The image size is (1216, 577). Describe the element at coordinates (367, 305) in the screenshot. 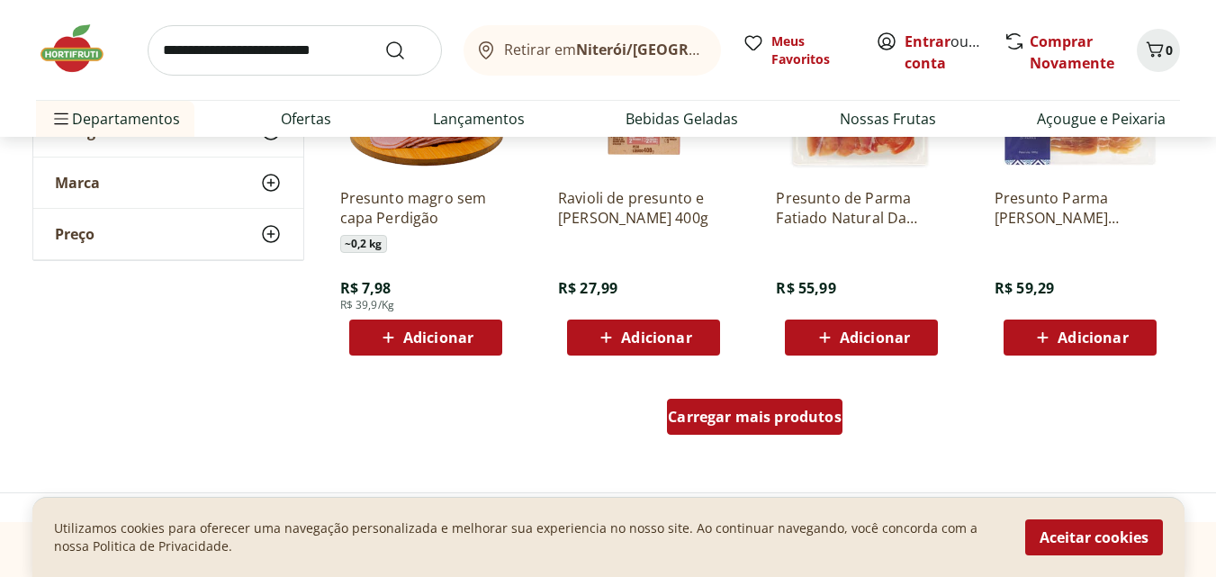

I see `span: R$ 39,9/Kg` at that location.